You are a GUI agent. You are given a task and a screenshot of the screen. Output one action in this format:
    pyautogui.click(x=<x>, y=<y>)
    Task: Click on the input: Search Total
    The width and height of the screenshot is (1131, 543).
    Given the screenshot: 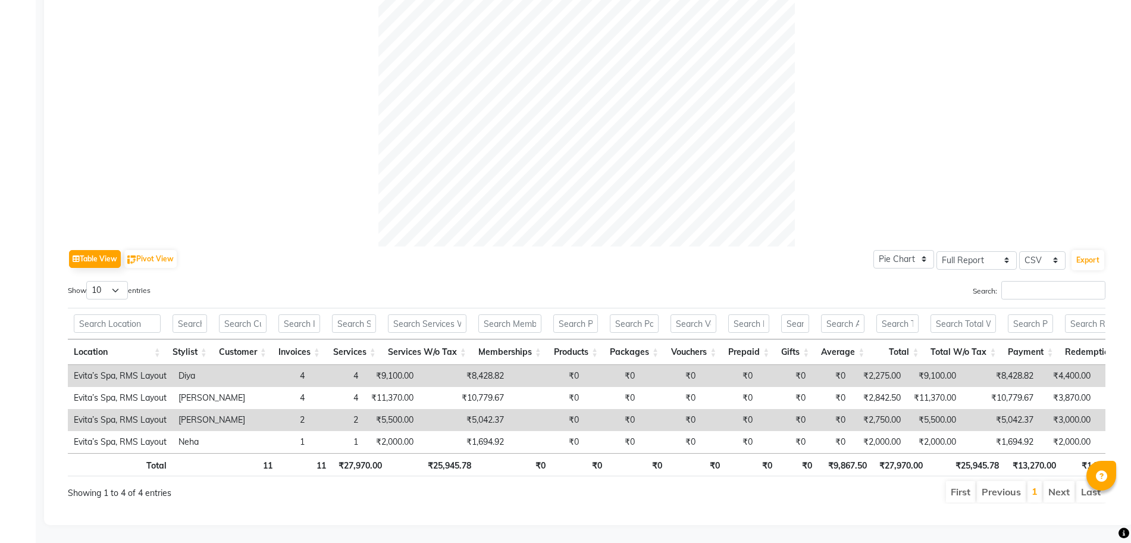 What is the action you would take?
    pyautogui.click(x=897, y=323)
    